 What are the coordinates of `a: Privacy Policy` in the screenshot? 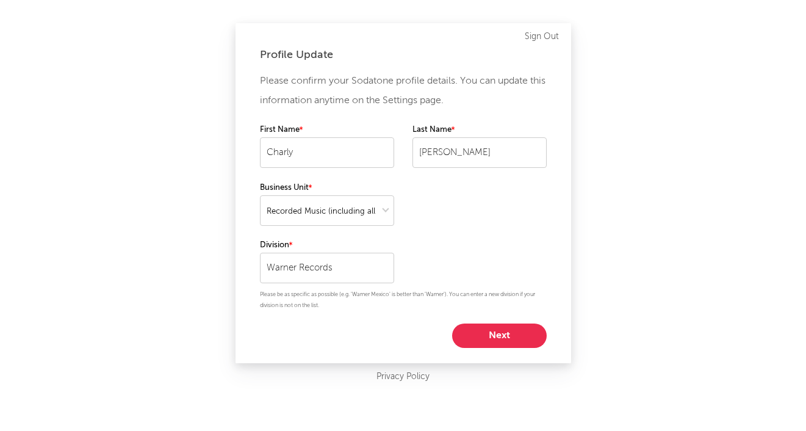 It's located at (403, 377).